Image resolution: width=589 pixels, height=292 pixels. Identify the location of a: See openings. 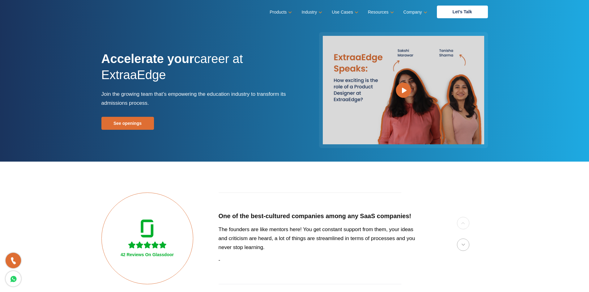
(128, 123).